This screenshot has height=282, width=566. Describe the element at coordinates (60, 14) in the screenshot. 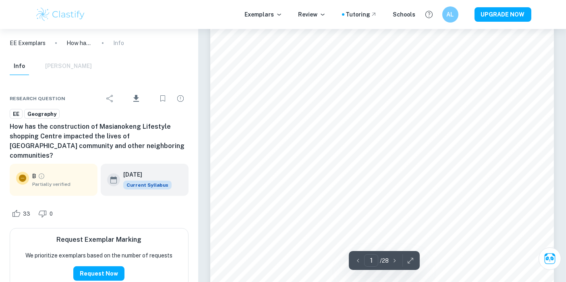

I see `img: Clastify logo` at that location.